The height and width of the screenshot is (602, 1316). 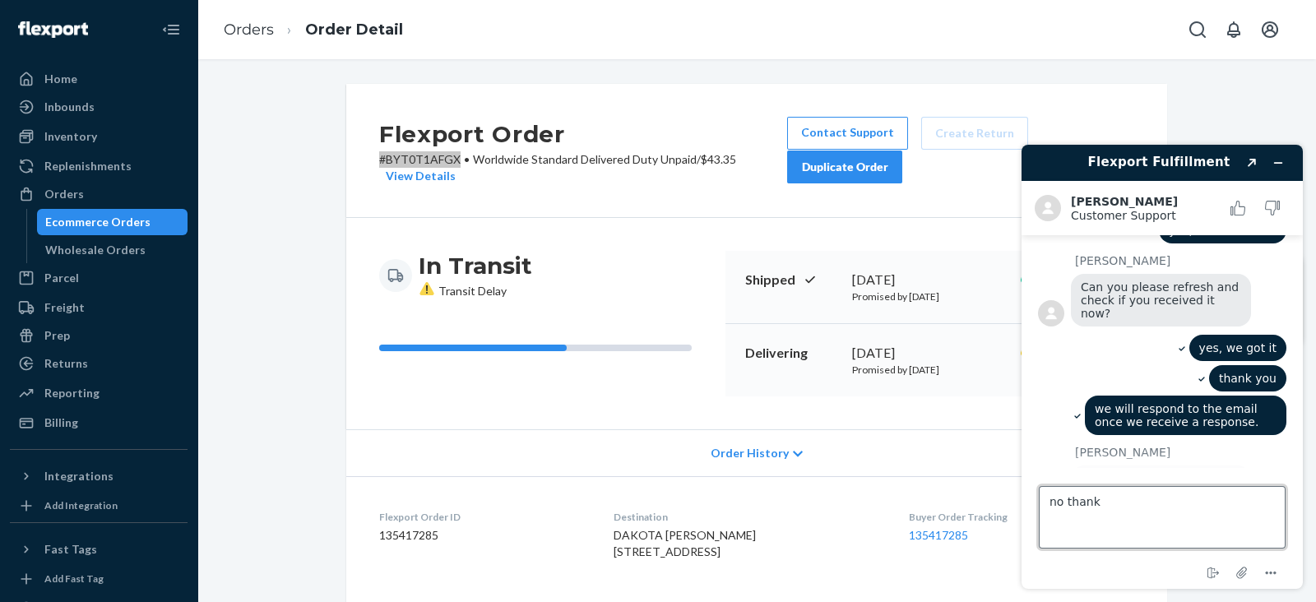 What do you see at coordinates (153, 169) in the screenshot?
I see `span: Can you please refresh and check if you received it now?` at bounding box center [153, 169].